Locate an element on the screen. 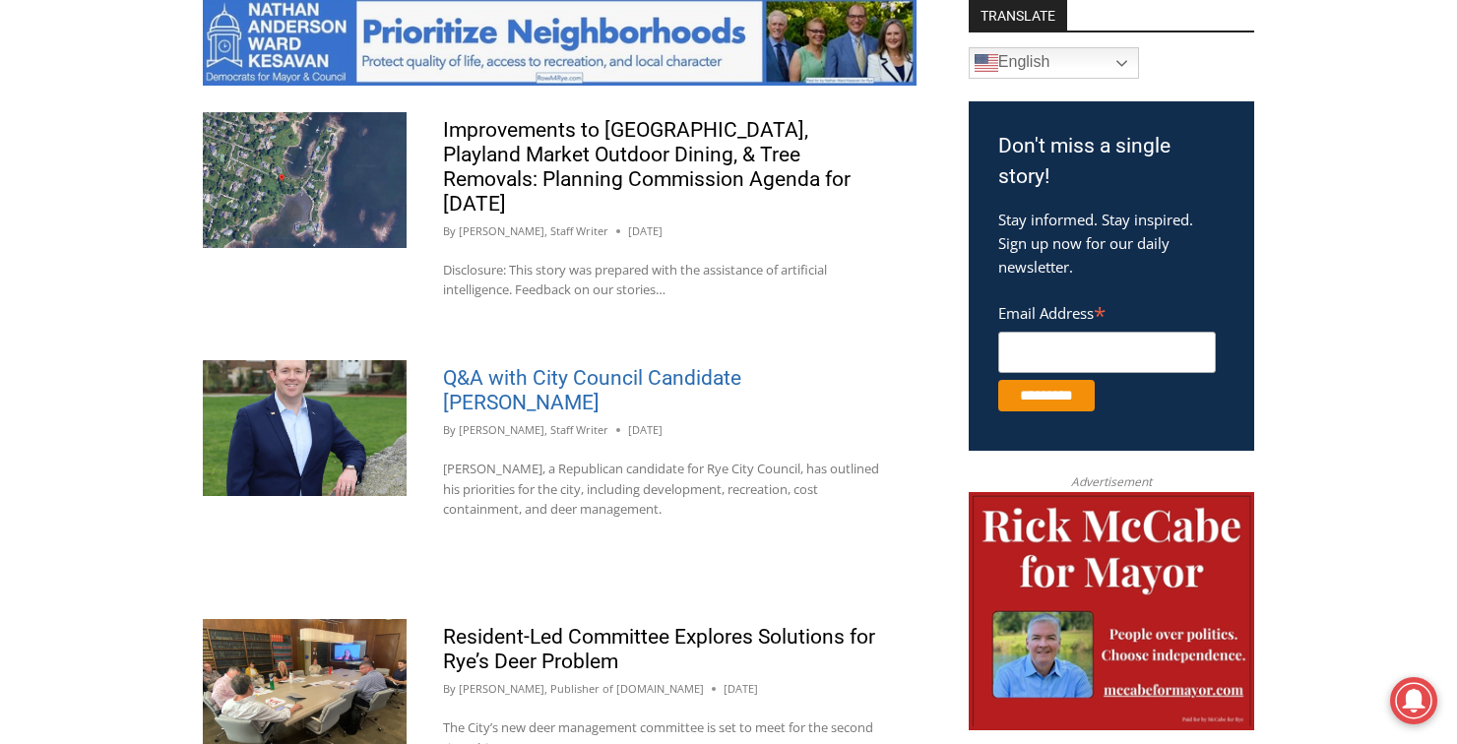 The image size is (1457, 744). p: Disclosure: This story was prepared with the assistance of artificial intelligence. Feedback on o... is located at coordinates (661, 281).